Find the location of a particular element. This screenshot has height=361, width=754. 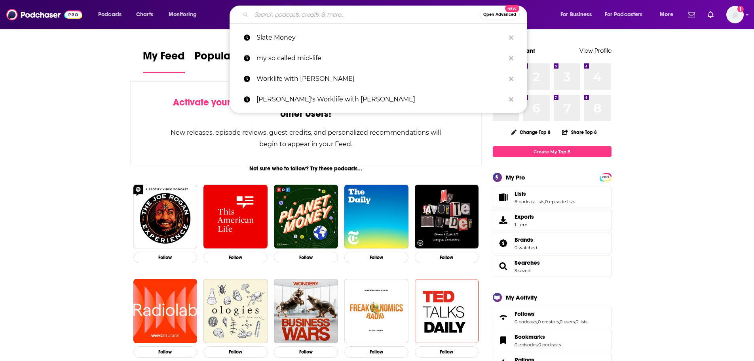

img: Radiolab is located at coordinates (165, 311).